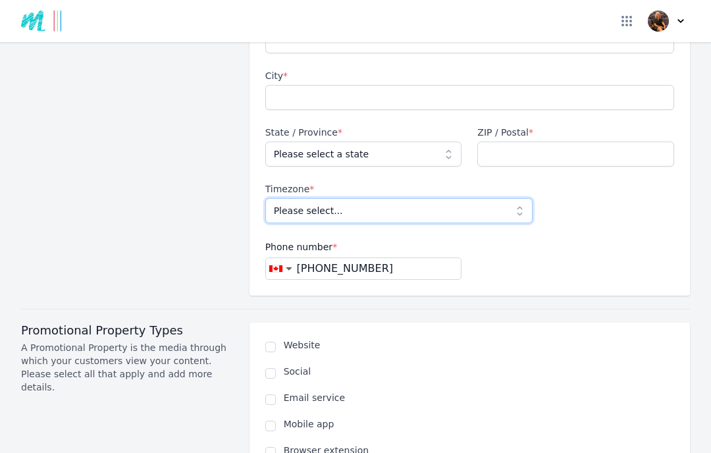 This screenshot has width=711, height=453. Describe the element at coordinates (399, 189) in the screenshot. I see `label: Timezone` at that location.